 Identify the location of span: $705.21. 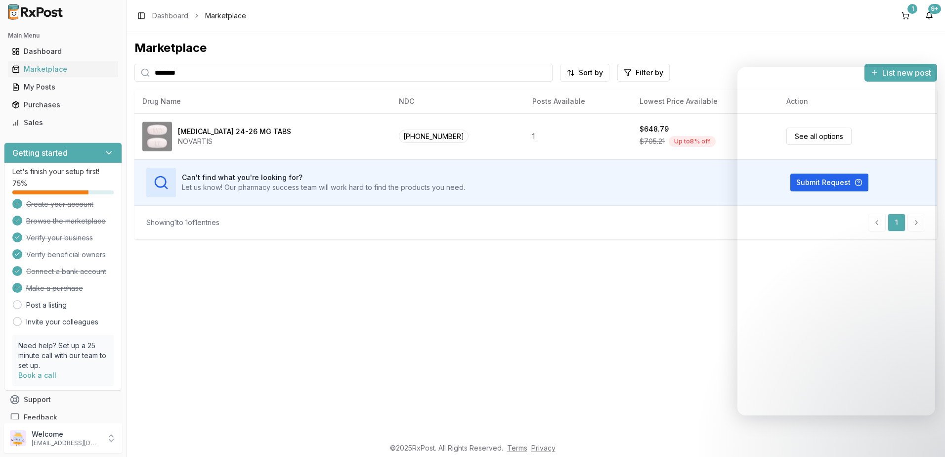
(652, 141).